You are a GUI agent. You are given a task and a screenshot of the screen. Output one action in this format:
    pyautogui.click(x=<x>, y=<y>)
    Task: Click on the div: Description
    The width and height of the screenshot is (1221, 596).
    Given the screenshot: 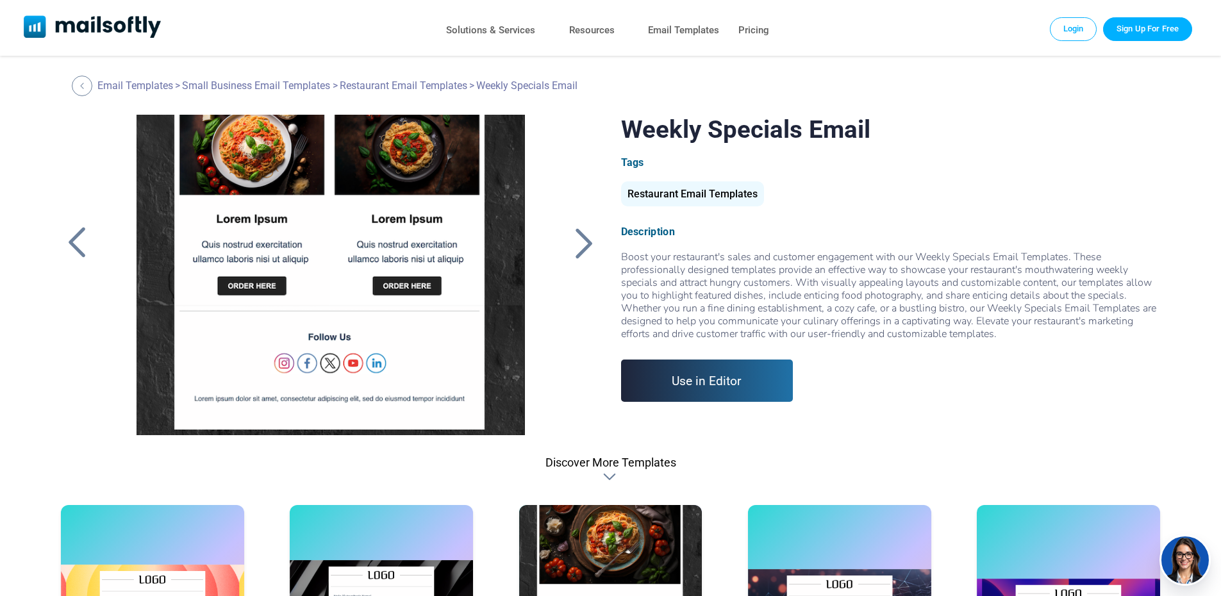 What is the action you would take?
    pyautogui.click(x=890, y=231)
    